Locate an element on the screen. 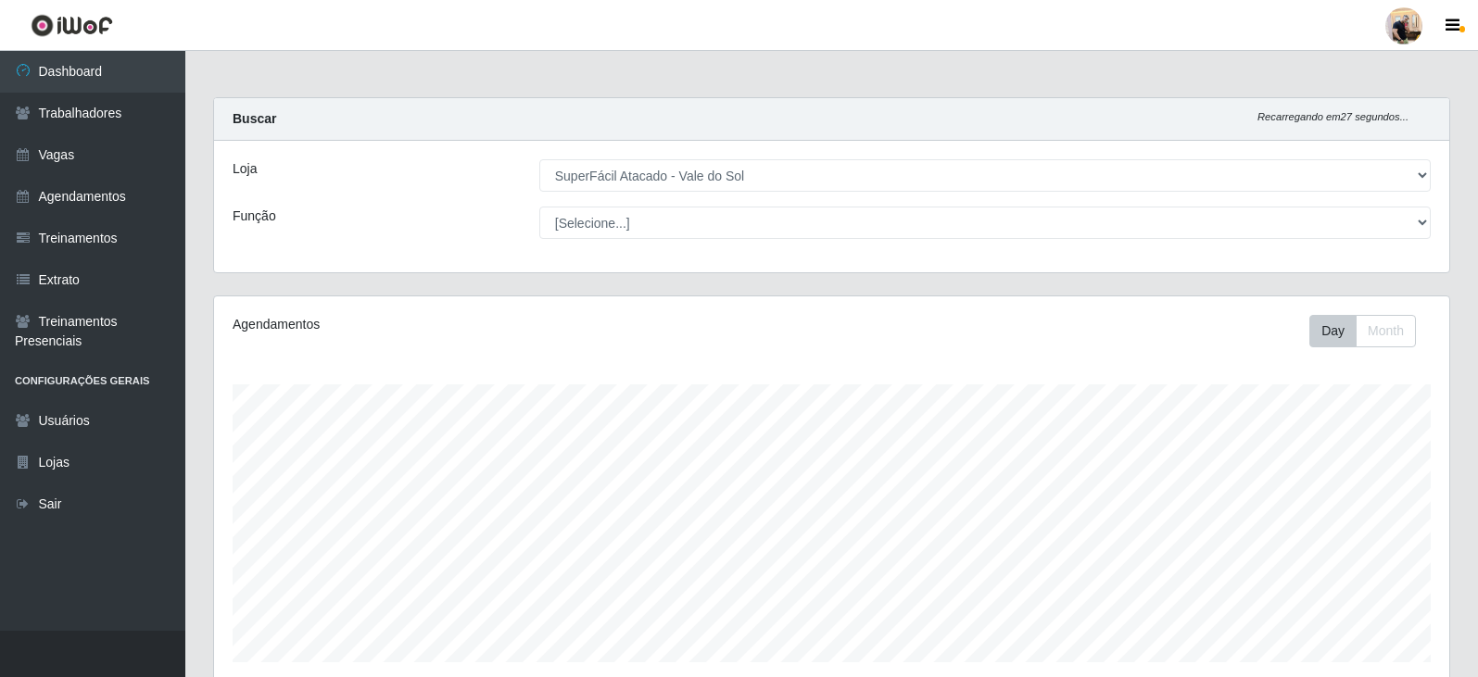 This screenshot has width=1478, height=677. label: Loja is located at coordinates (245, 169).